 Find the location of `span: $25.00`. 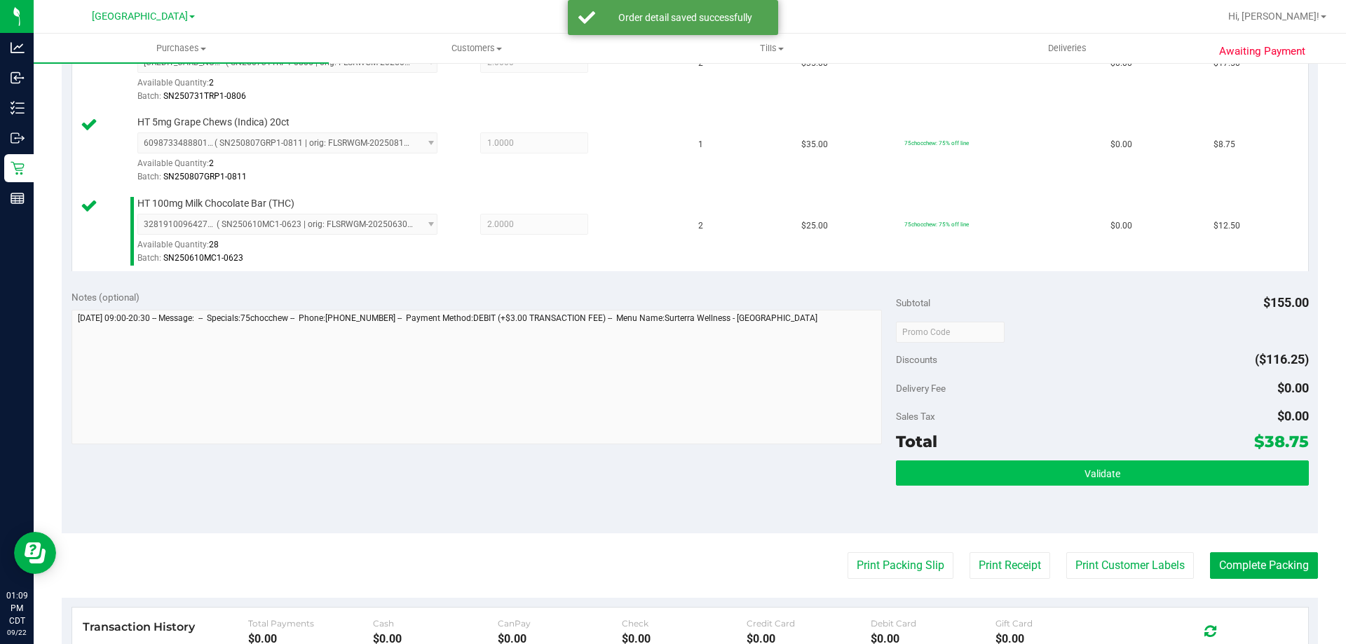

span: $25.00 is located at coordinates (815, 226).